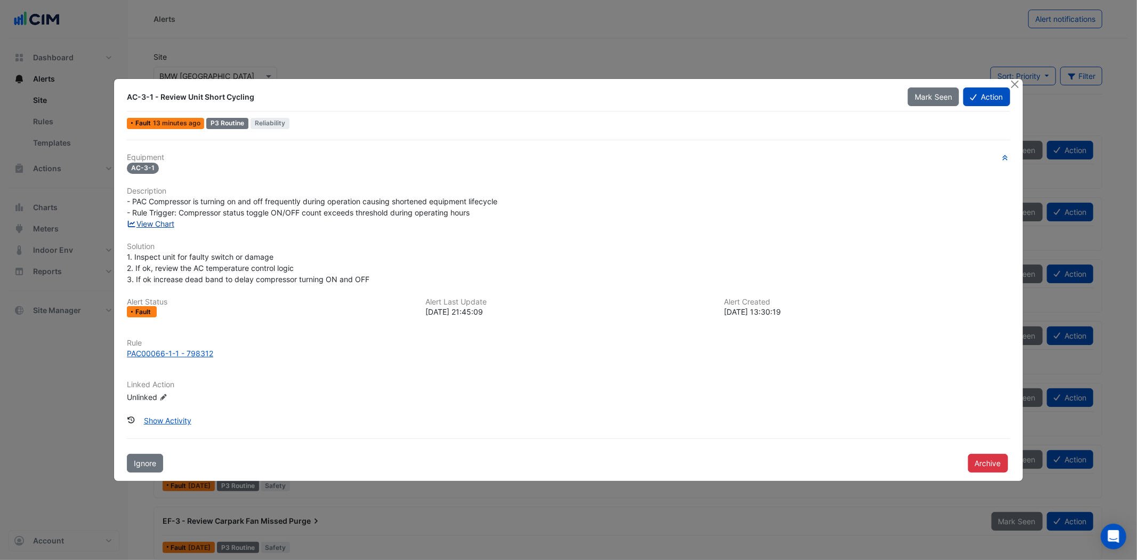 The height and width of the screenshot is (560, 1137). What do you see at coordinates (568, 246) in the screenshot?
I see `h6: Solution` at bounding box center [568, 246].